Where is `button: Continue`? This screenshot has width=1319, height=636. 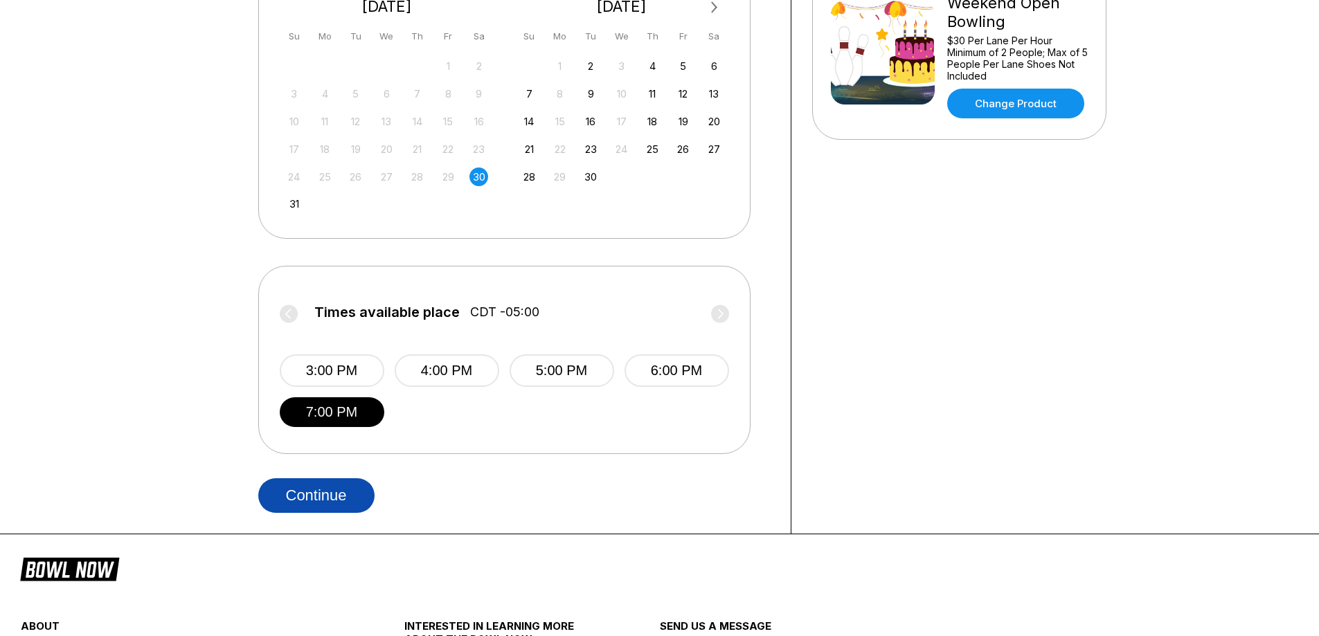 button: Continue is located at coordinates (316, 496).